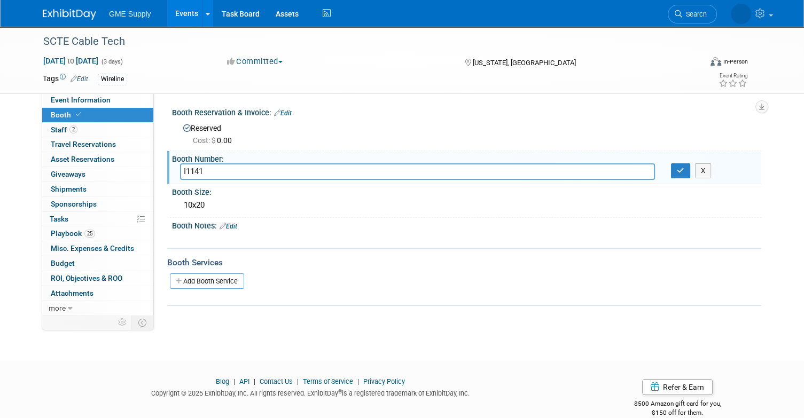 The width and height of the screenshot is (804, 418). I want to click on td: Personalize Event Tab Strip, so click(122, 323).